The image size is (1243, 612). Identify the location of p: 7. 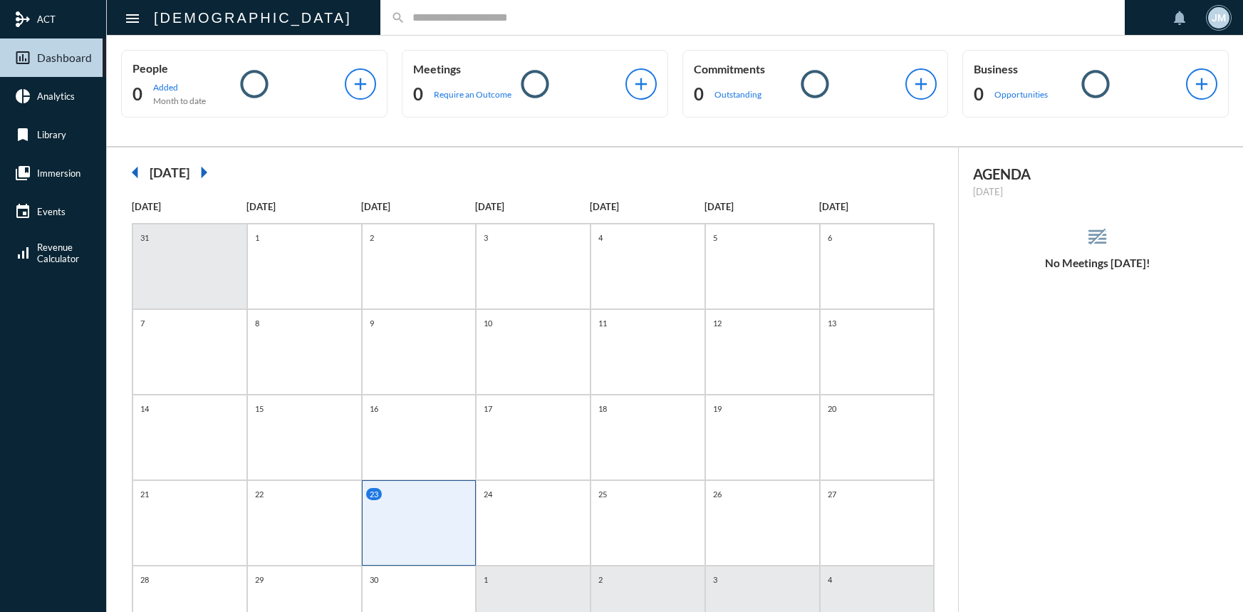
(143, 323).